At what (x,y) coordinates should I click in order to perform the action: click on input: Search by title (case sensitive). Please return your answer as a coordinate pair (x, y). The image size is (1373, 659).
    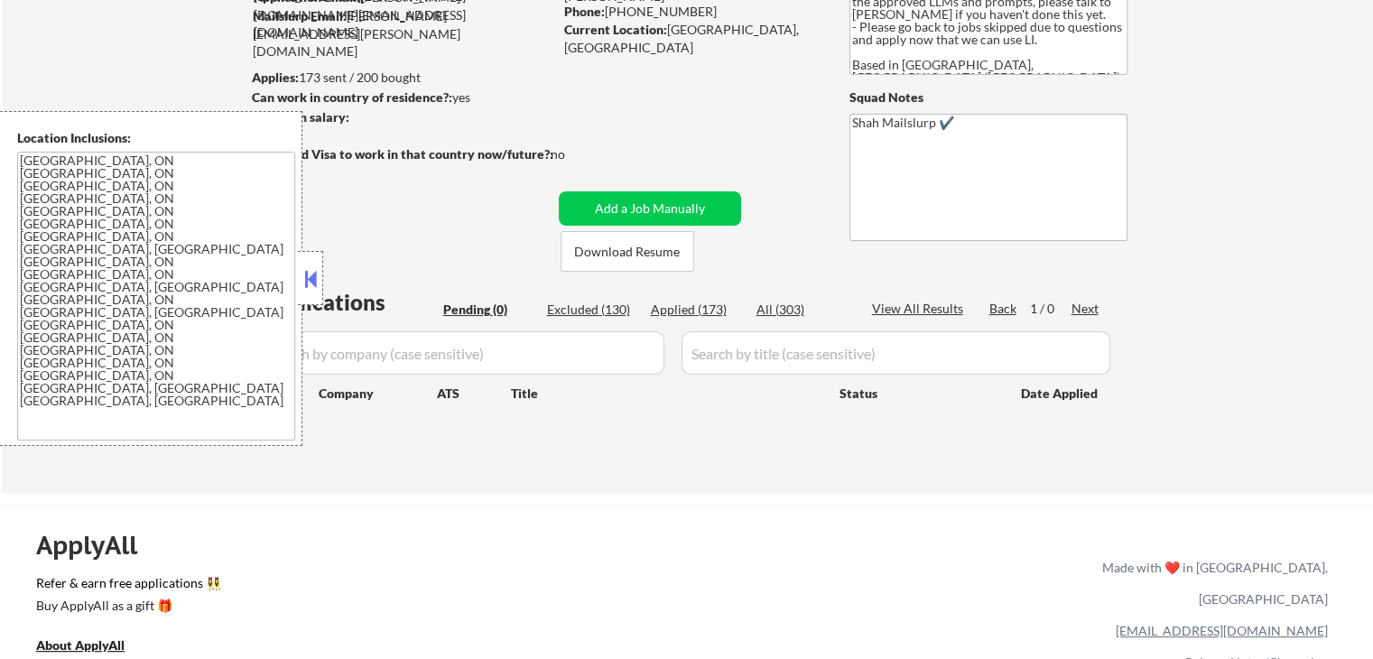
    Looking at the image, I should click on (895, 353).